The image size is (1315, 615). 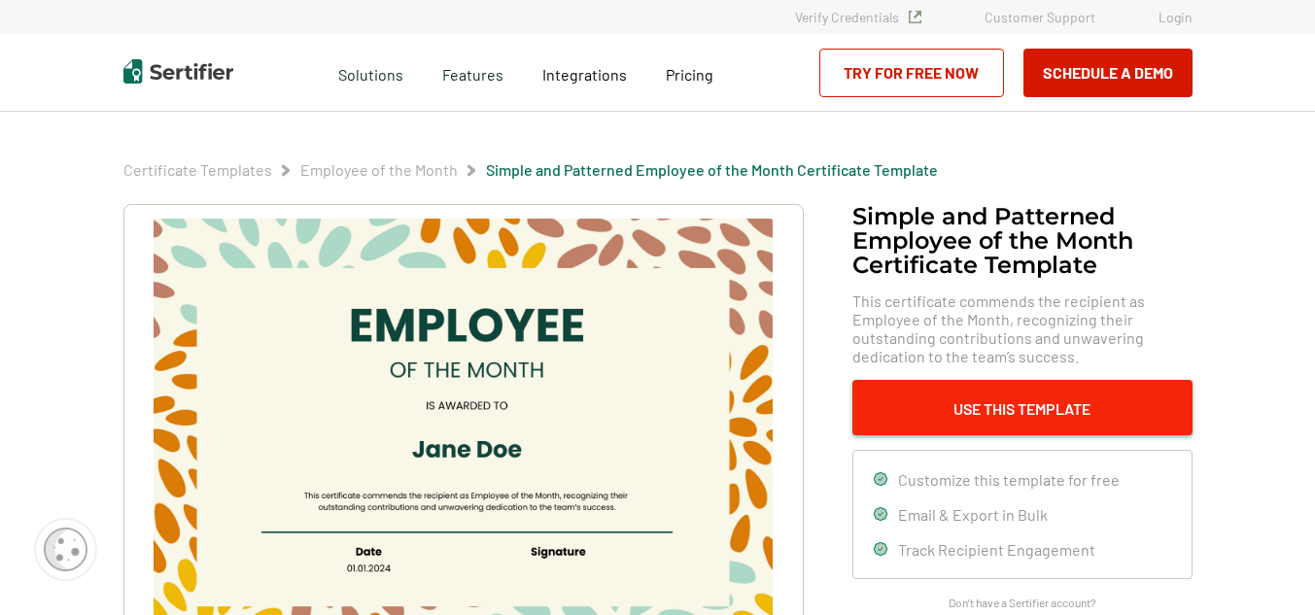 I want to click on div: Breadcrumb, so click(x=531, y=170).